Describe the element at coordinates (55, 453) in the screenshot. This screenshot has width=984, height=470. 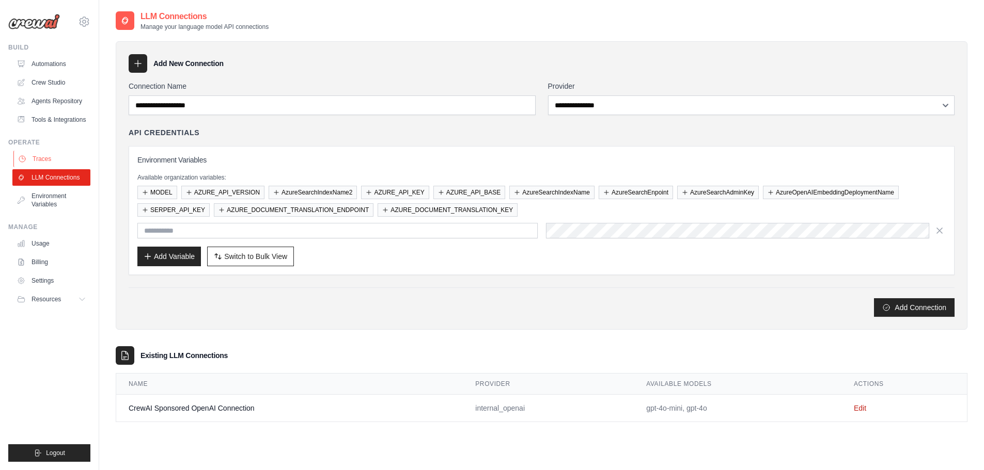
I see `span: Logout` at that location.